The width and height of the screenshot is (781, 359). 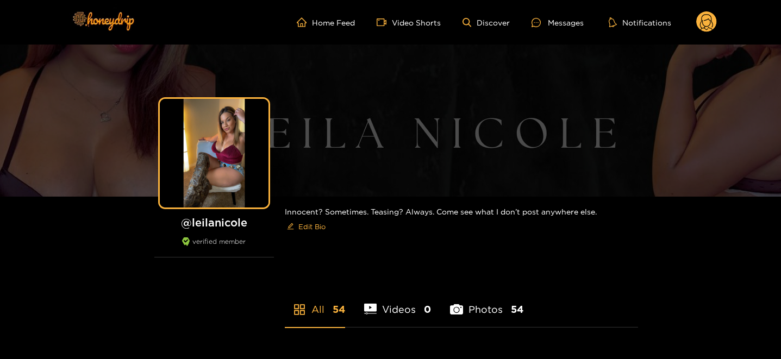 What do you see at coordinates (214, 222) in the screenshot?
I see `h1: @ leilanicole` at bounding box center [214, 222].